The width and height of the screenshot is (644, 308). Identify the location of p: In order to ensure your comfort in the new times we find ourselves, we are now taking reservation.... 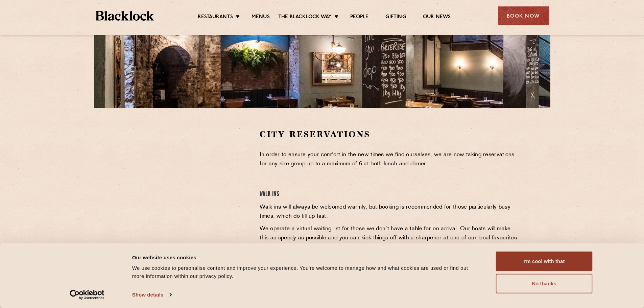
(389, 160).